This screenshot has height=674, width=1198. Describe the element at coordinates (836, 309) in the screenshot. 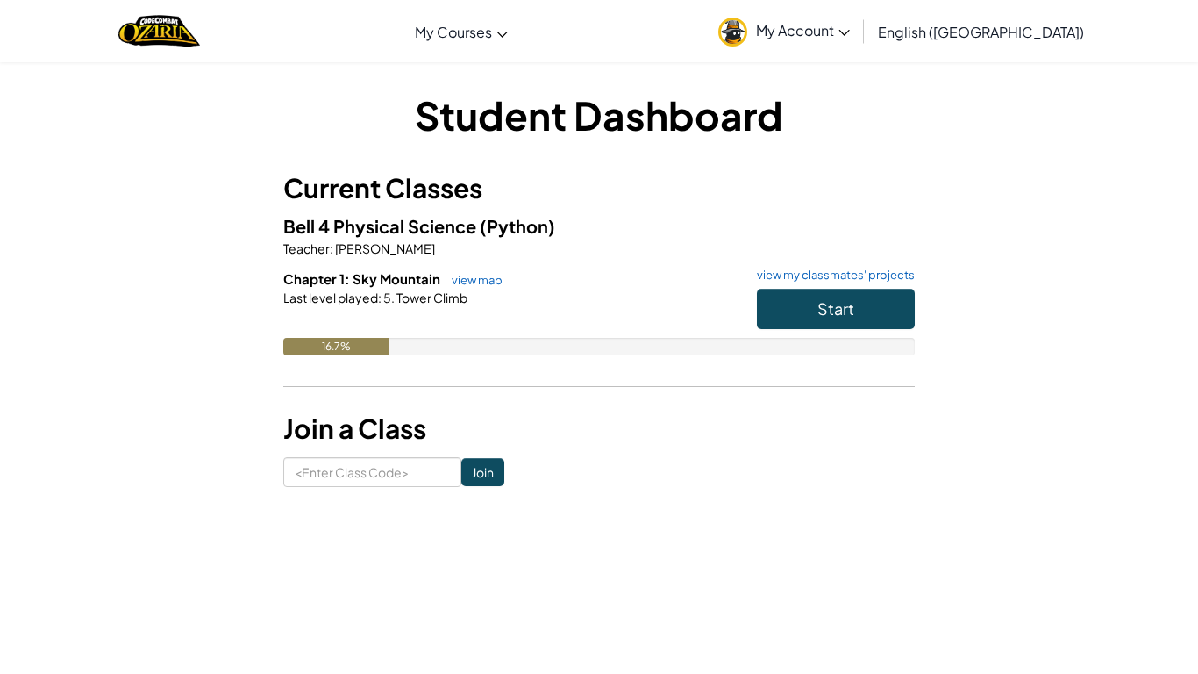

I see `button: Start` at that location.